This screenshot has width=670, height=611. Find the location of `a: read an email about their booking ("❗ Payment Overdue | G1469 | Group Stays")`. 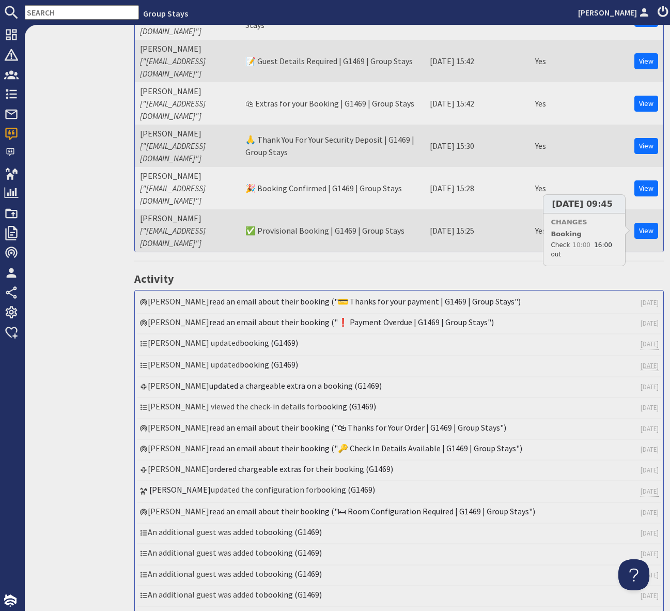

a: read an email about their booking ("❗ Payment Overdue | G1469 | Group Stays") is located at coordinates (351, 322).